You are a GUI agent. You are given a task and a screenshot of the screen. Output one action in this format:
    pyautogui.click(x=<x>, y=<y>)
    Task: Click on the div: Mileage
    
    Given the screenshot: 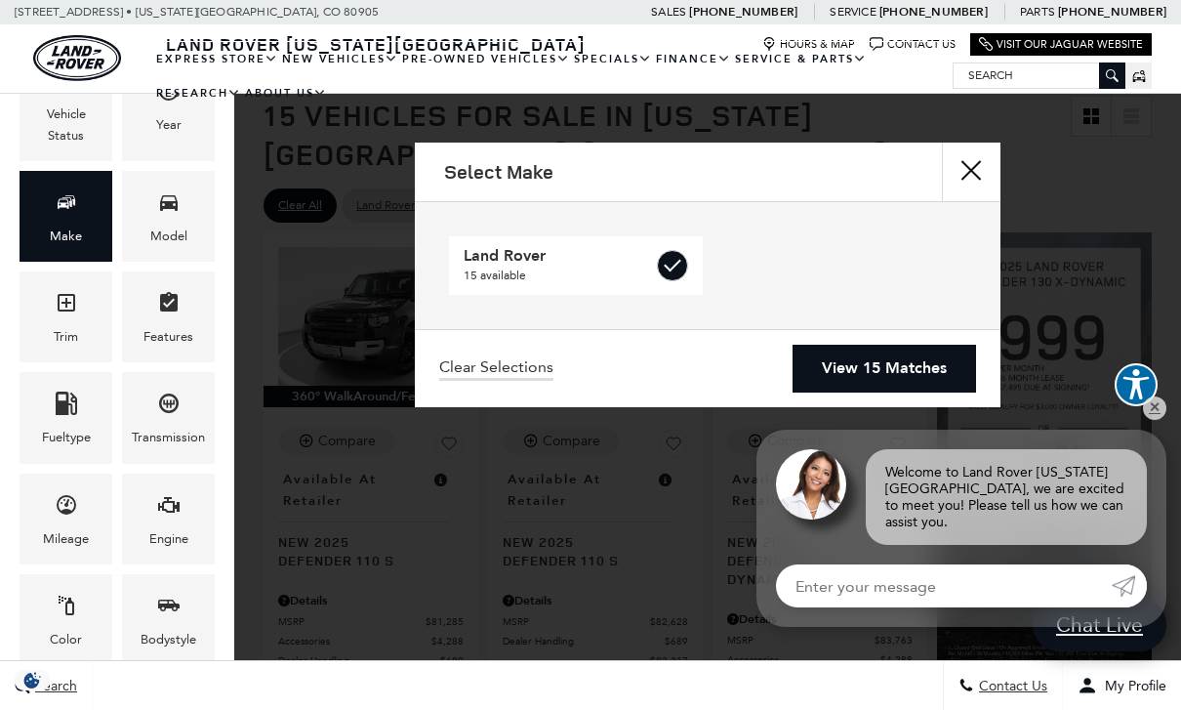 What is the action you would take?
    pyautogui.click(x=65, y=539)
    